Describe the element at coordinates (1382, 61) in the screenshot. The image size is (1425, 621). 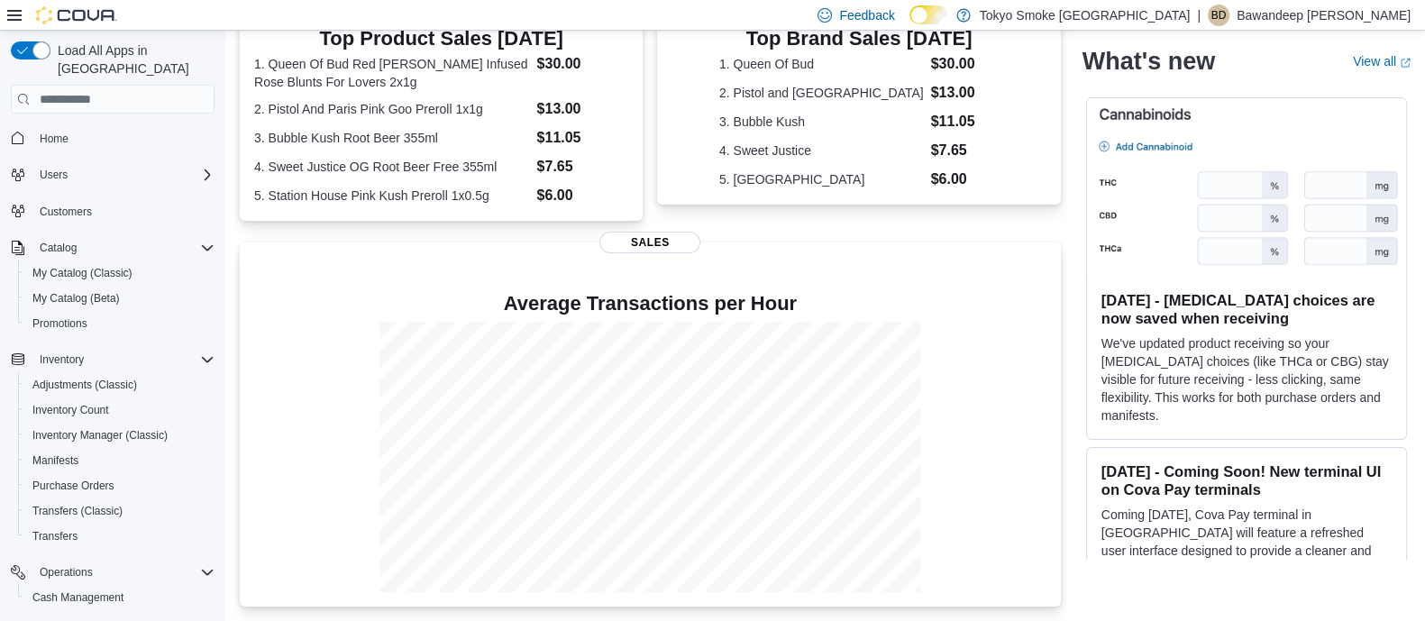
I see `a: View allExternal link` at that location.